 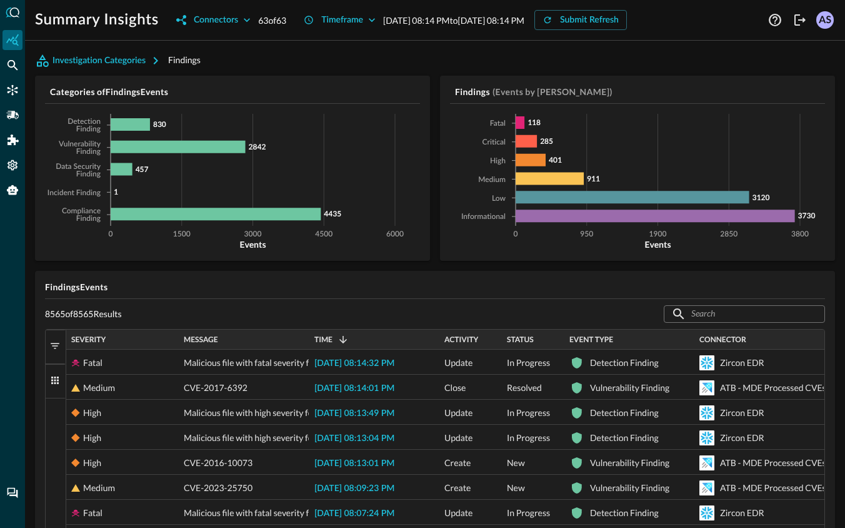 I want to click on tspan: 1900, so click(x=658, y=234).